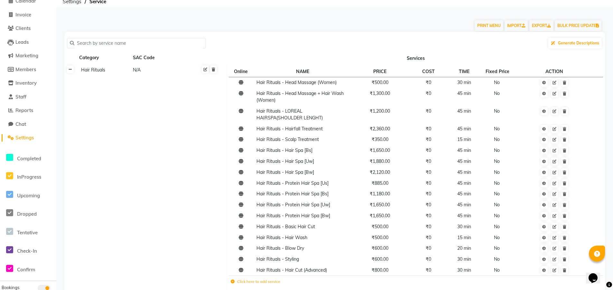  Describe the element at coordinates (516, 26) in the screenshot. I see `a: IMPORT` at that location.